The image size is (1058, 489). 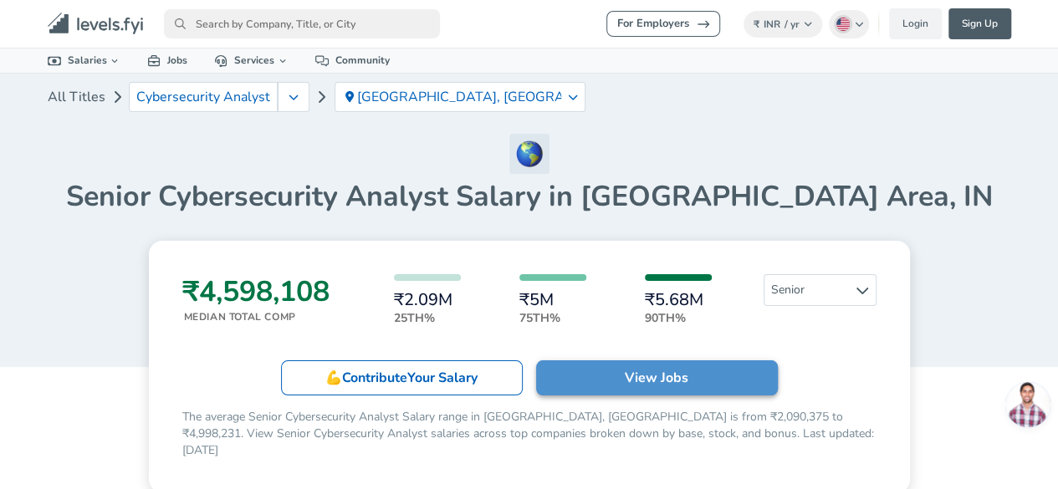 I want to click on p: 25th%, so click(x=427, y=318).